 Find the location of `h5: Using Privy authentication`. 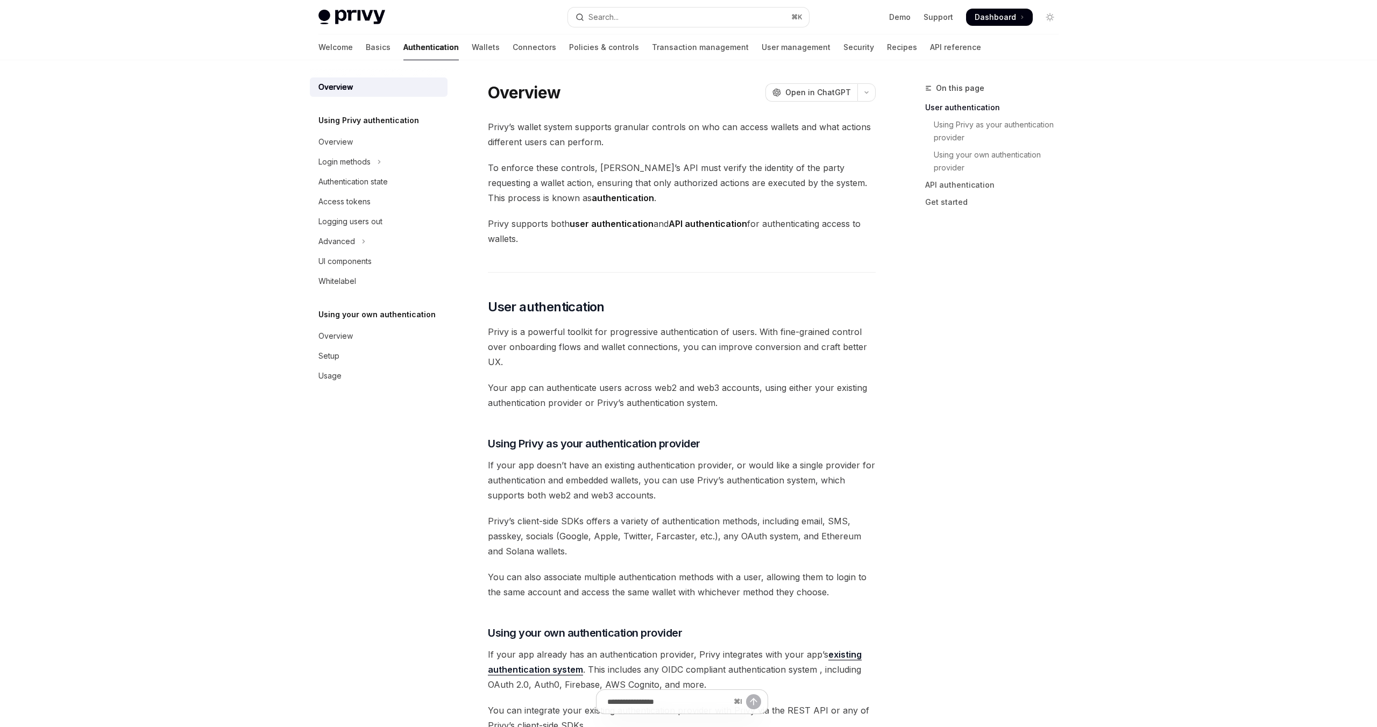

h5: Using Privy authentication is located at coordinates (368, 120).